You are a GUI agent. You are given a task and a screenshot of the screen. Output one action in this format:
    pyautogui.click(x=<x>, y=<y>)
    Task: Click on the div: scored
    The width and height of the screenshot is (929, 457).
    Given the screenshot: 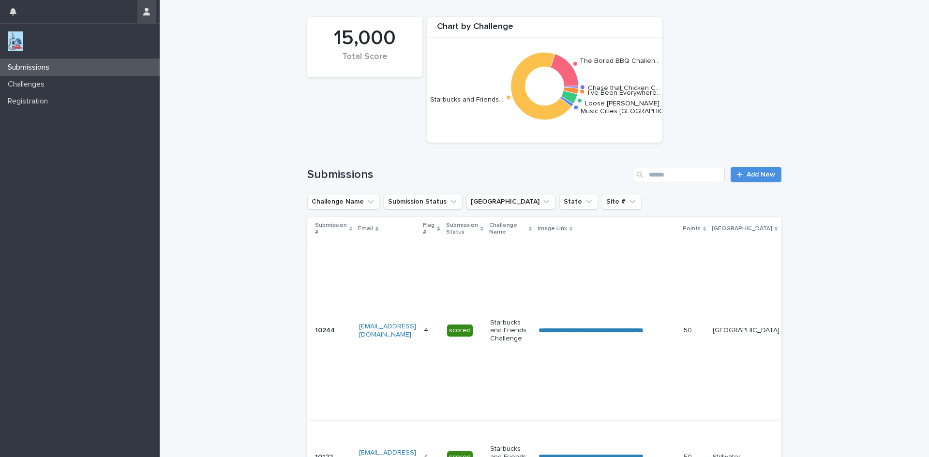 What is the action you would take?
    pyautogui.click(x=459, y=330)
    